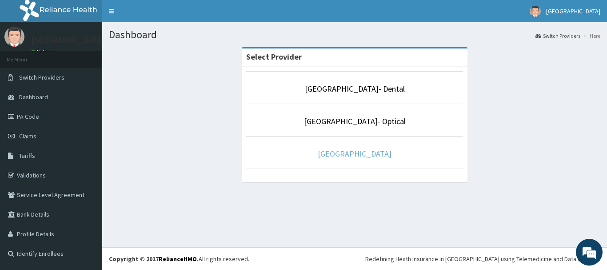  What do you see at coordinates (33, 97) in the screenshot?
I see `span: Dashboard` at bounding box center [33, 97].